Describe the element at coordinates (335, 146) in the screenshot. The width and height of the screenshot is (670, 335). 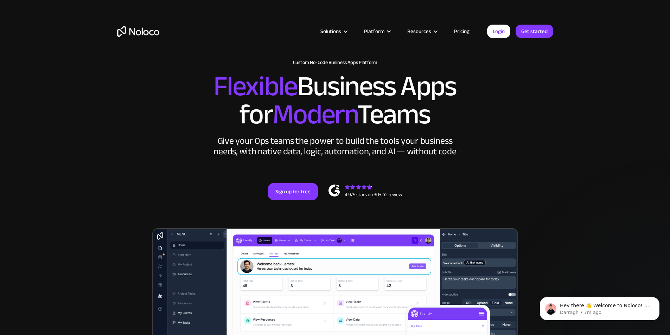
I see `div: Give your Ops teams the power to build the tools your business needs, with native data, logic, au...` at that location.